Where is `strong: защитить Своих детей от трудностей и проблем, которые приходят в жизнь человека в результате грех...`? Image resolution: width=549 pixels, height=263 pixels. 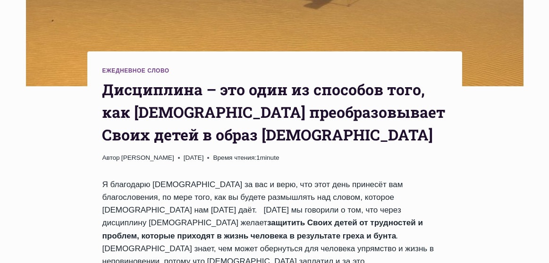 strong: защитить Своих детей от трудностей и проблем, которые приходят в жизнь человека в результате грех... is located at coordinates (262, 229).